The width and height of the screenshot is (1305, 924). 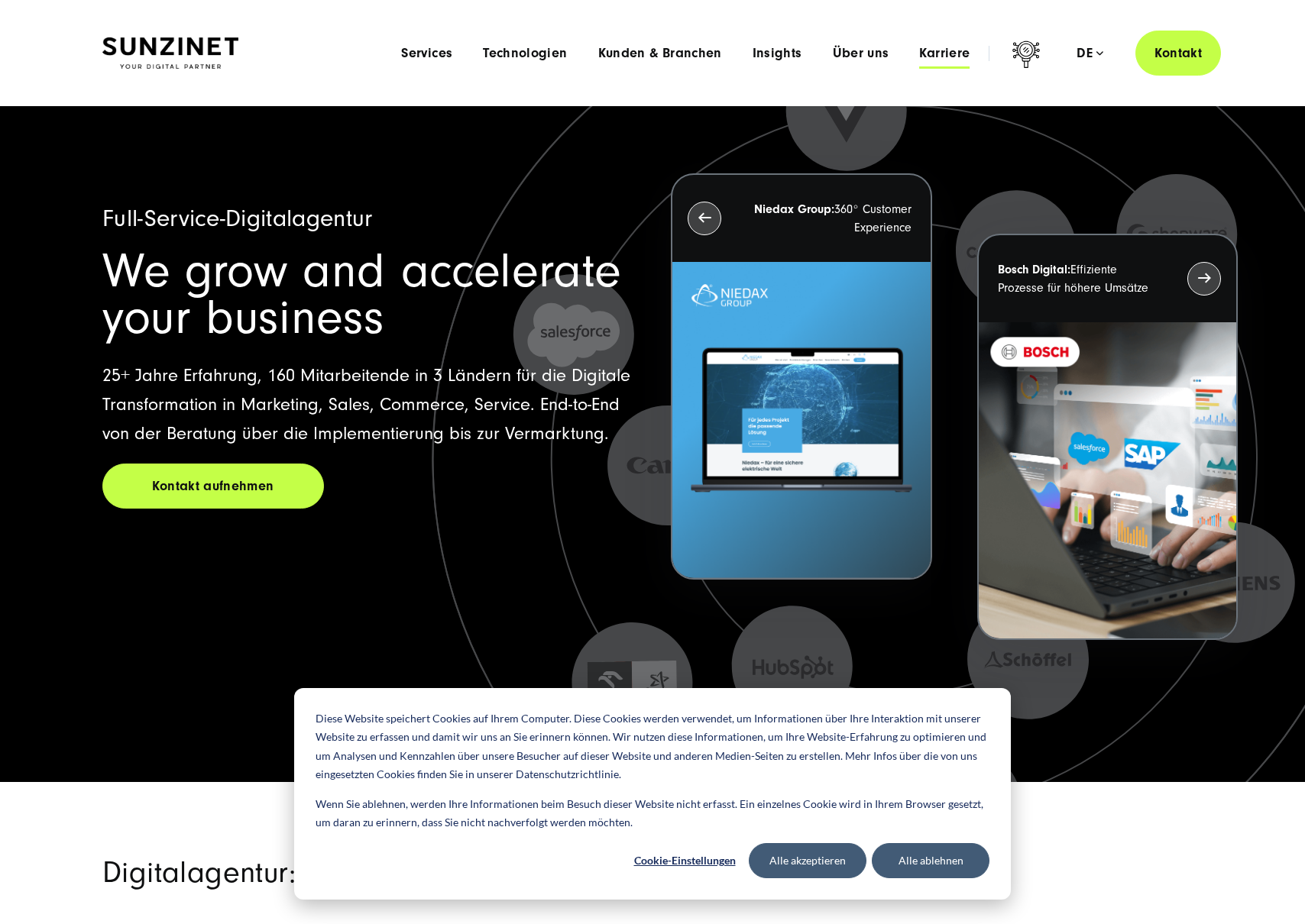 I want to click on span: Kunden & Branchen, so click(x=660, y=53).